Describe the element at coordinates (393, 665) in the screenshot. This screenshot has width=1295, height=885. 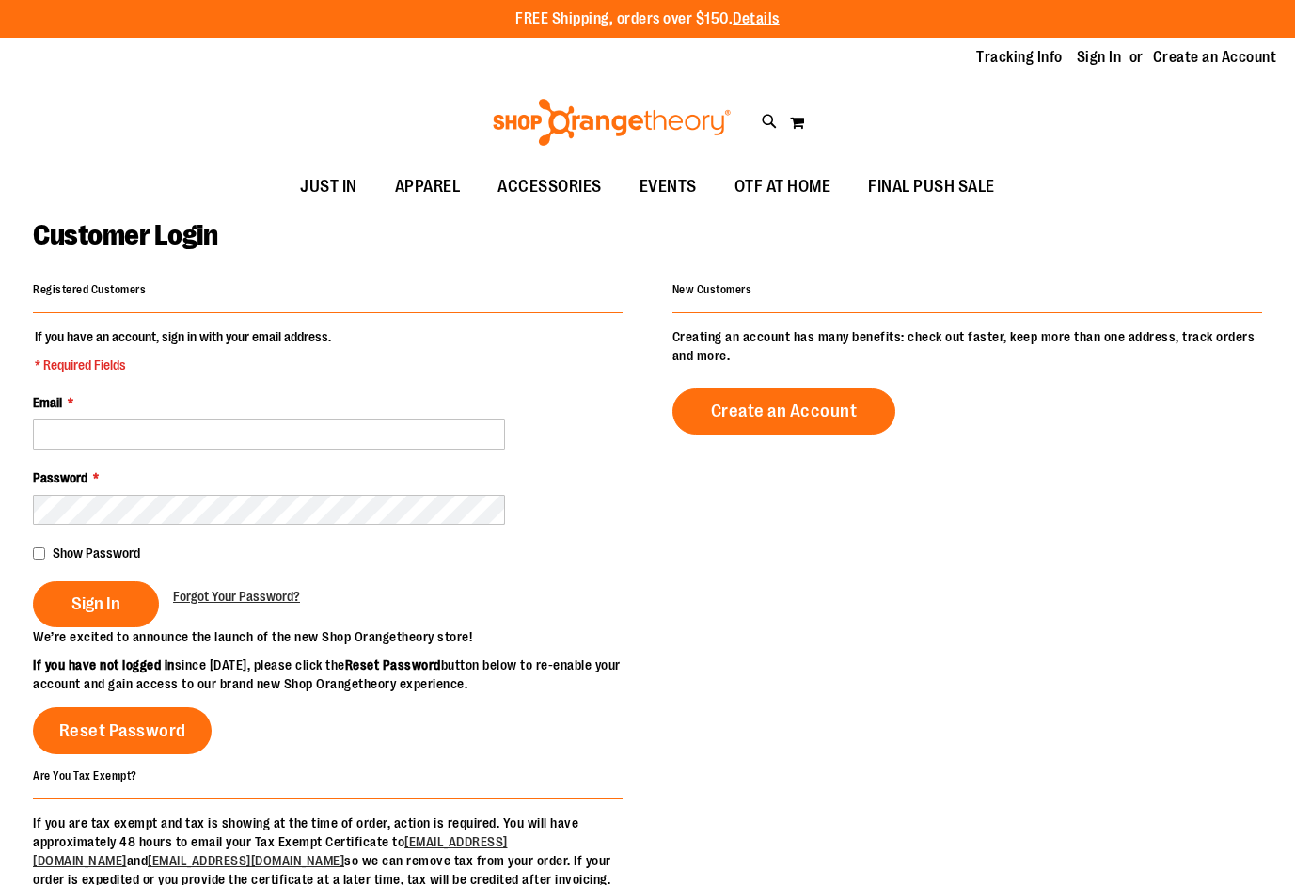
I see `strong: Reset Password` at that location.